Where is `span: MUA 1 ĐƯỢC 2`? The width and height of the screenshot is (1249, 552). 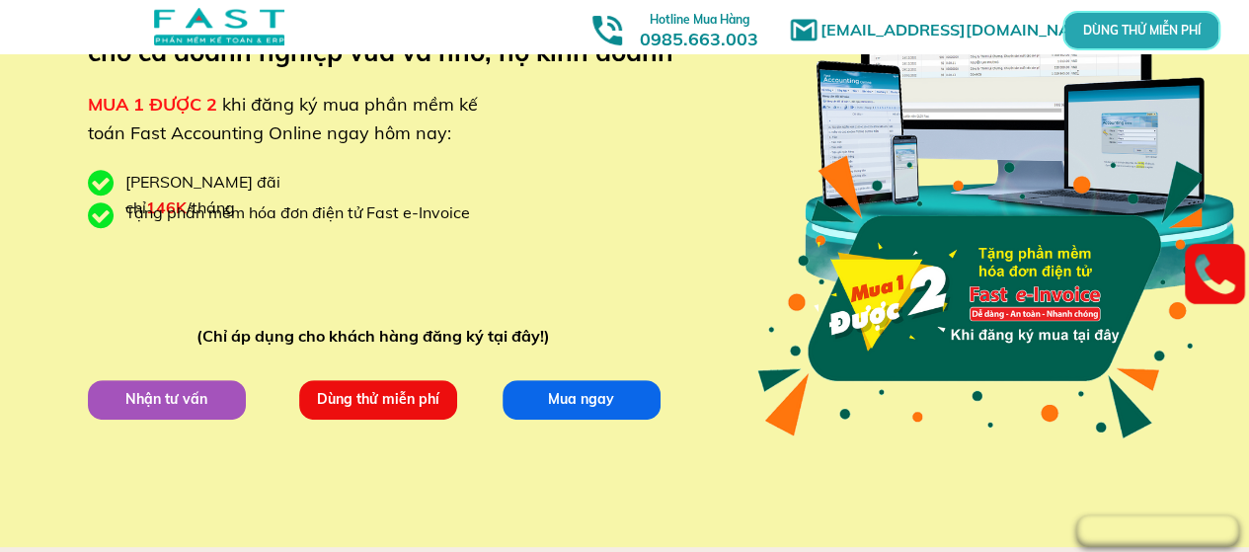
span: MUA 1 ĐƯỢC 2 is located at coordinates (152, 104).